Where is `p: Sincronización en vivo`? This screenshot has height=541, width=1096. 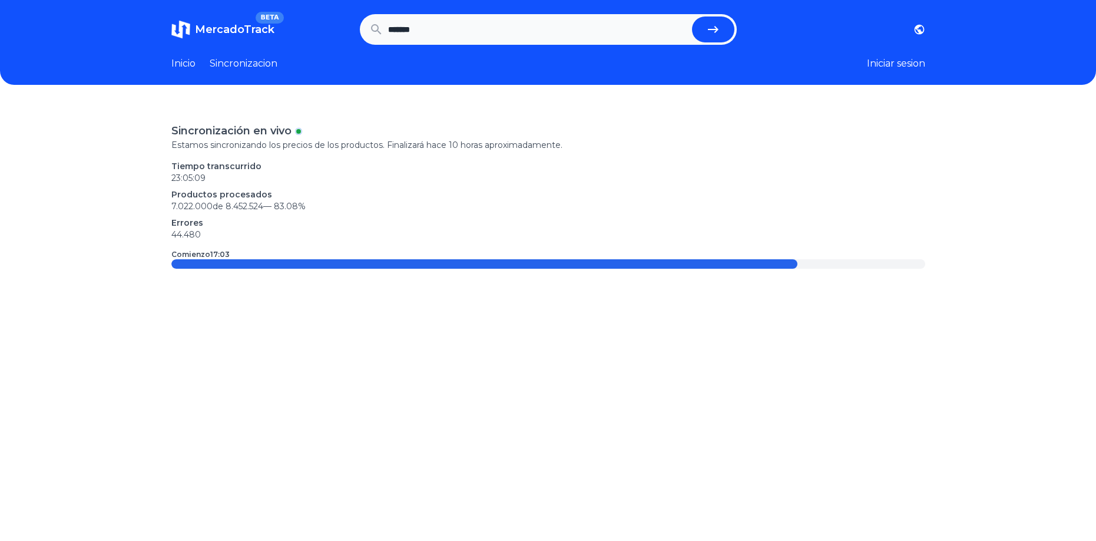
p: Sincronización en vivo is located at coordinates (232, 131).